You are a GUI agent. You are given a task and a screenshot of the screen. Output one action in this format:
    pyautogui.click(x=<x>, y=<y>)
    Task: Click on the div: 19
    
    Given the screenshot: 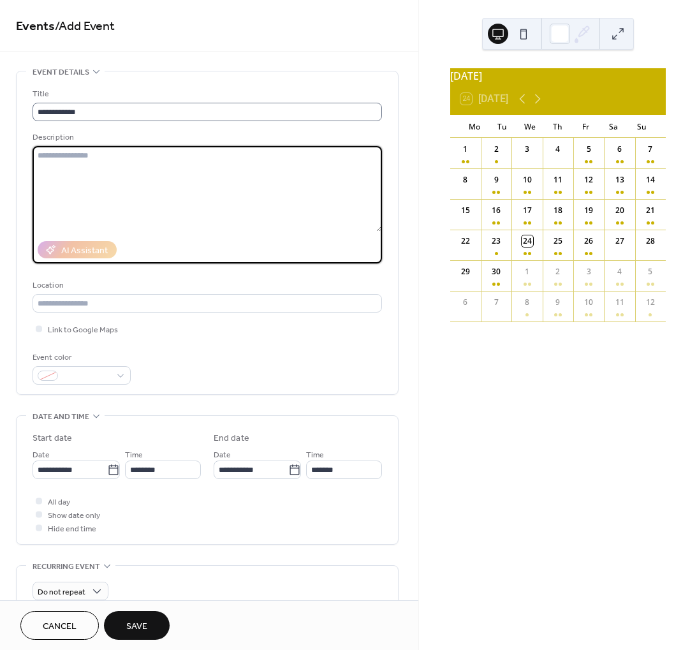 What is the action you would take?
    pyautogui.click(x=588, y=210)
    